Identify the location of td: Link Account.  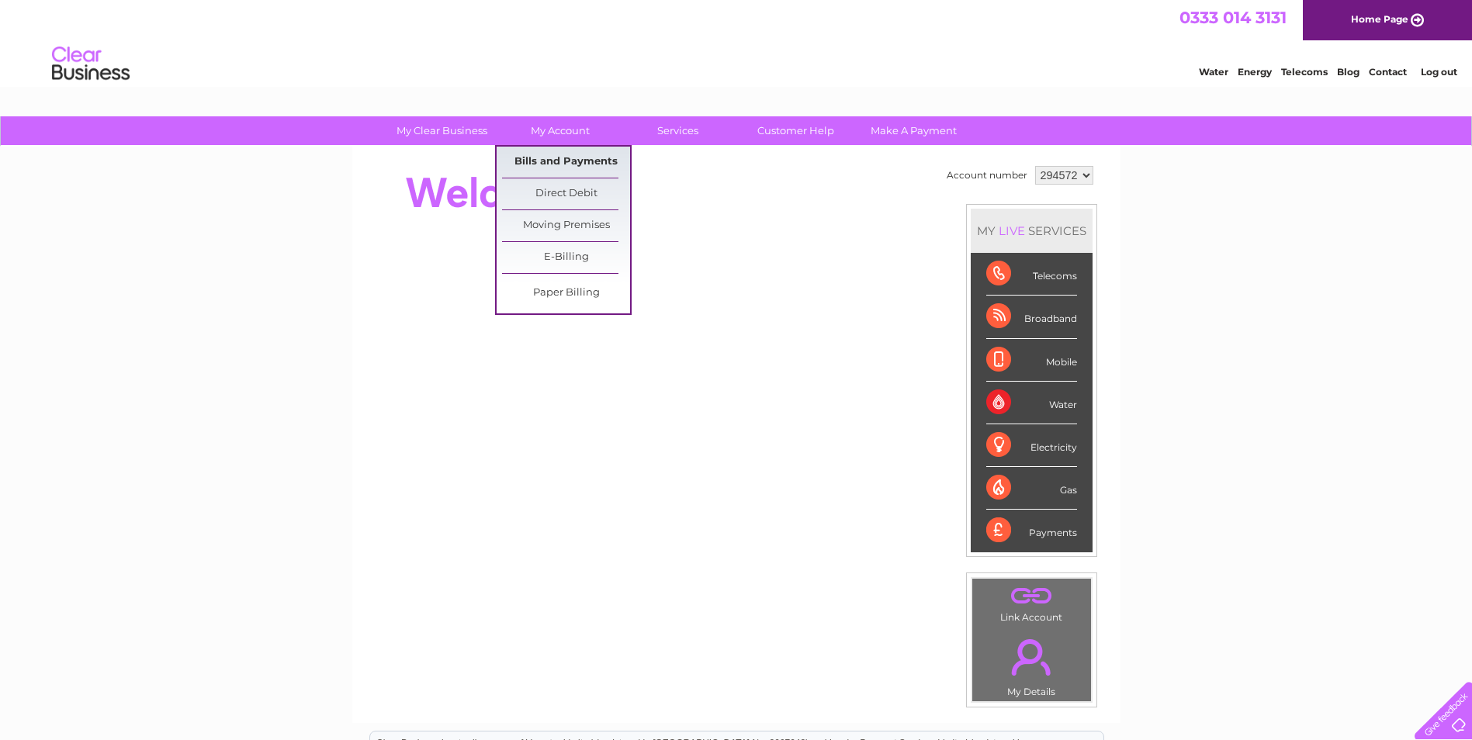
(1032, 602).